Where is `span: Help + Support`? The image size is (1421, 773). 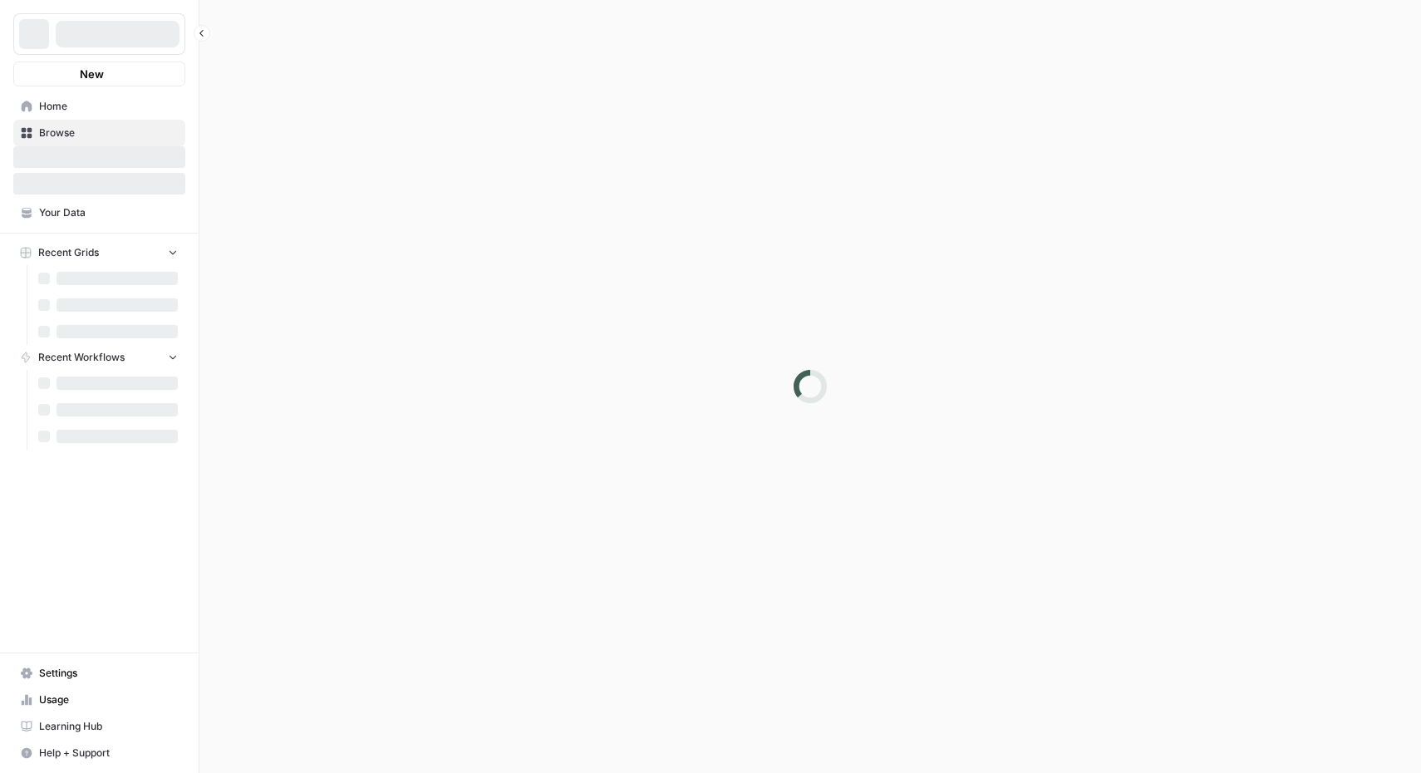
span: Help + Support is located at coordinates (108, 753).